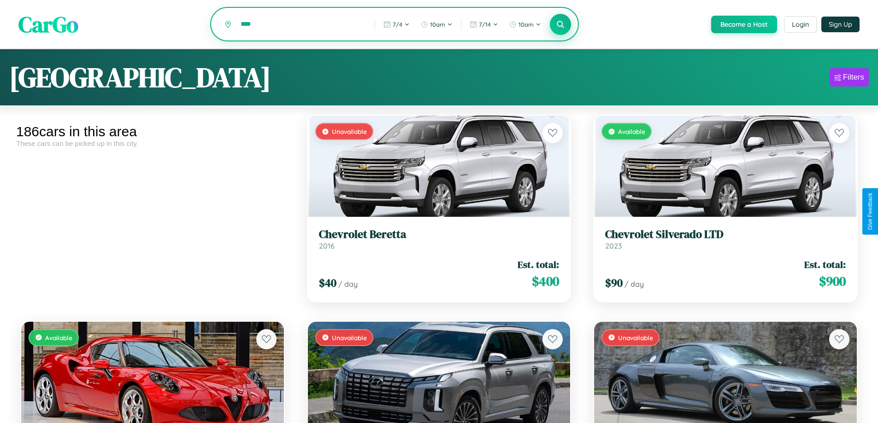 The width and height of the screenshot is (878, 423). What do you see at coordinates (853, 77) in the screenshot?
I see `div: Filters` at bounding box center [853, 77].